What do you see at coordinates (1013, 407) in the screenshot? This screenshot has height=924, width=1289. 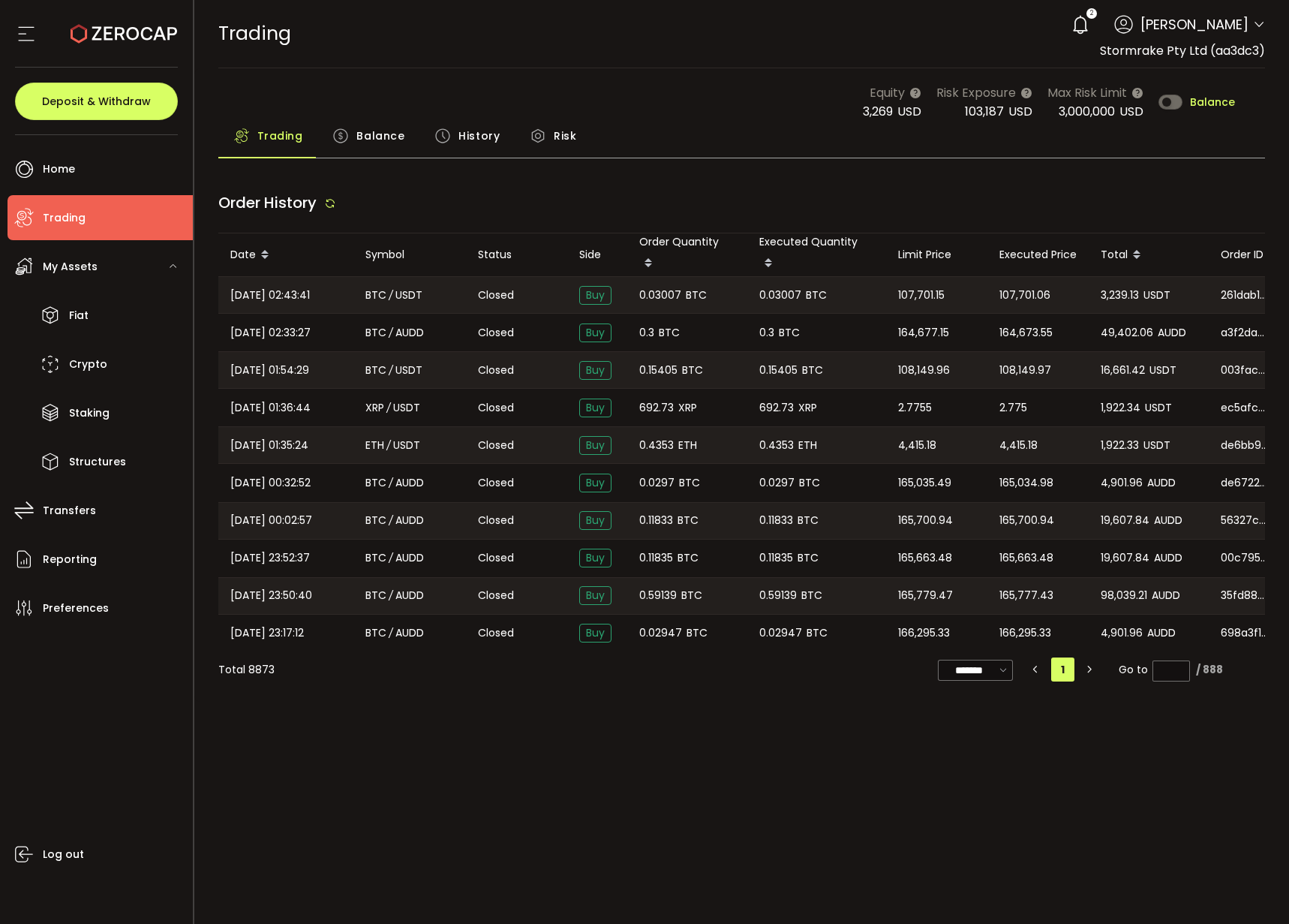 I see `span: 2.775` at bounding box center [1013, 407].